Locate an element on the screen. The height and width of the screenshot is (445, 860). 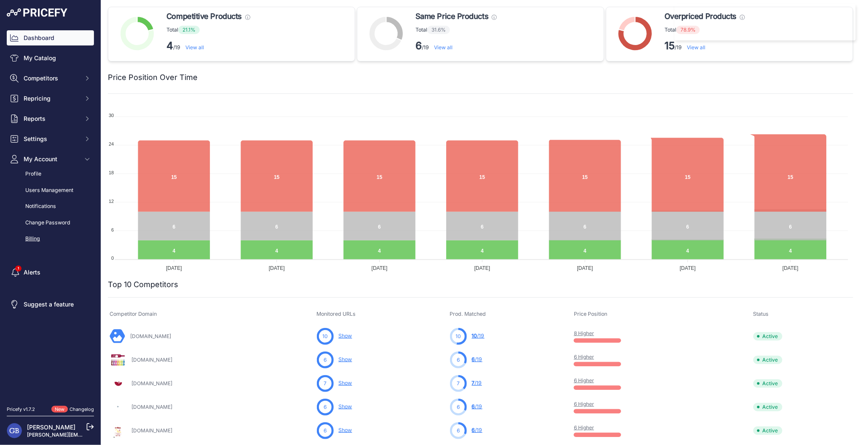
img: Pricefy Logo is located at coordinates (37, 13).